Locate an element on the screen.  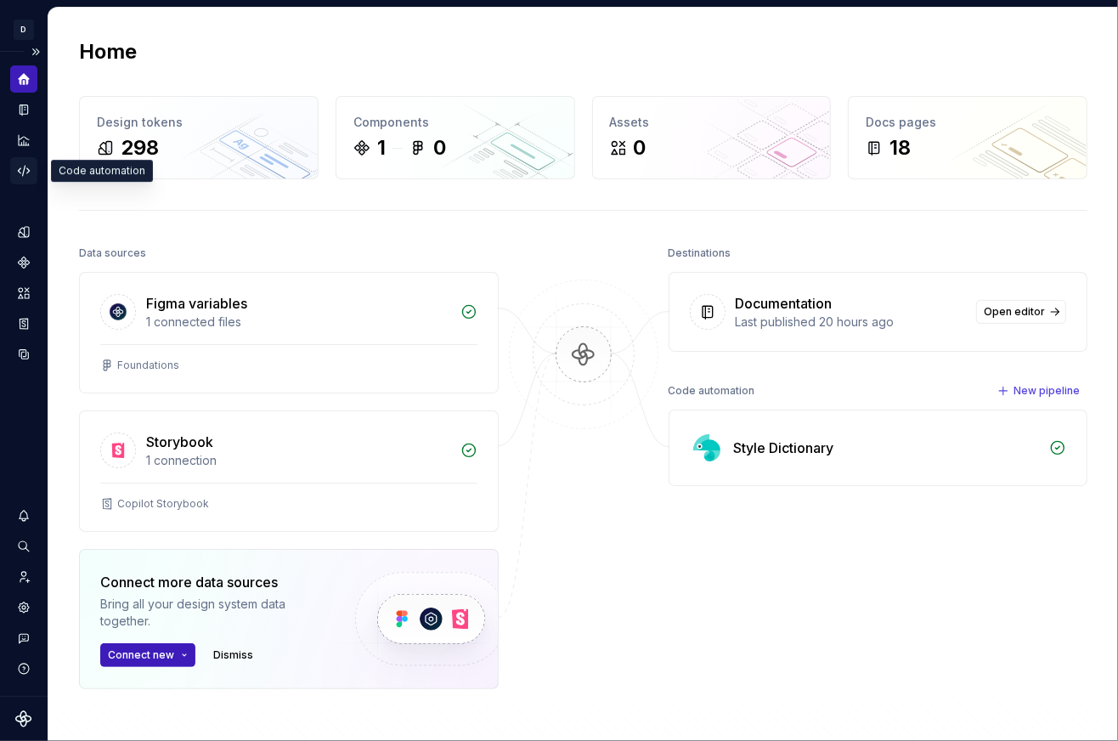
a: Storybook stories is located at coordinates (24, 324).